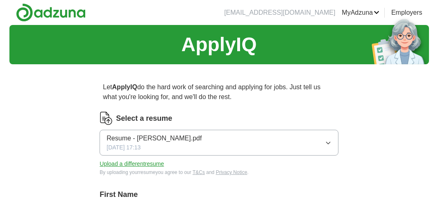  Describe the element at coordinates (51, 12) in the screenshot. I see `img: Adzuna logo` at that location.